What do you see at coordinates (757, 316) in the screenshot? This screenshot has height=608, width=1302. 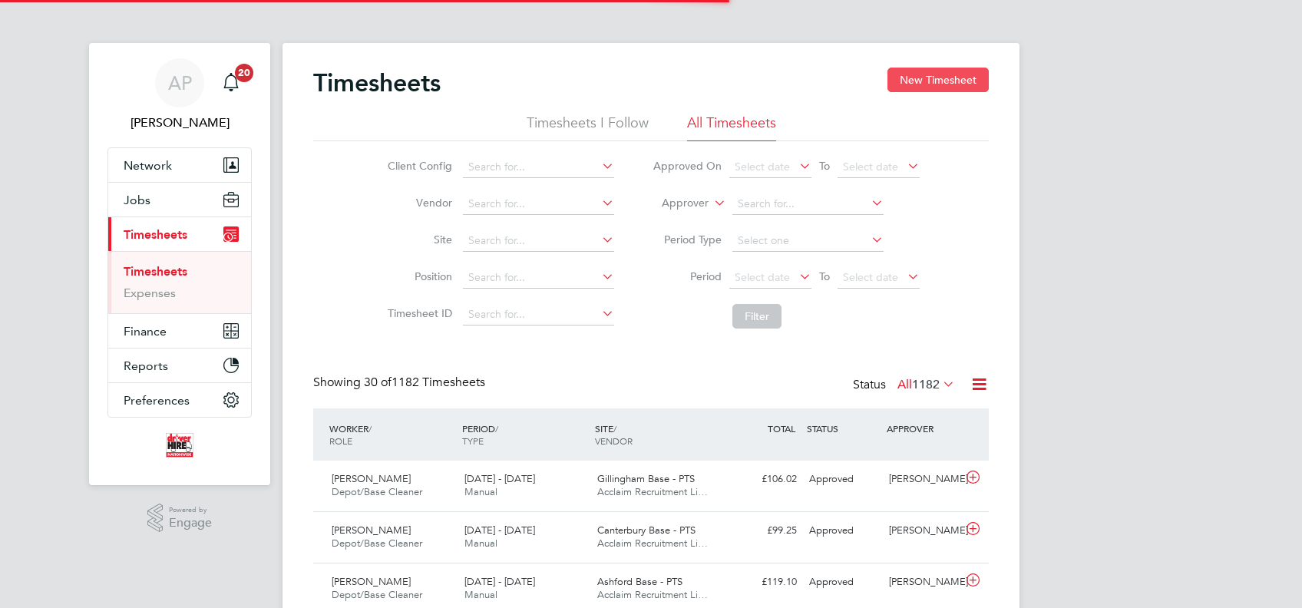 I see `button: Filter` at bounding box center [757, 316].